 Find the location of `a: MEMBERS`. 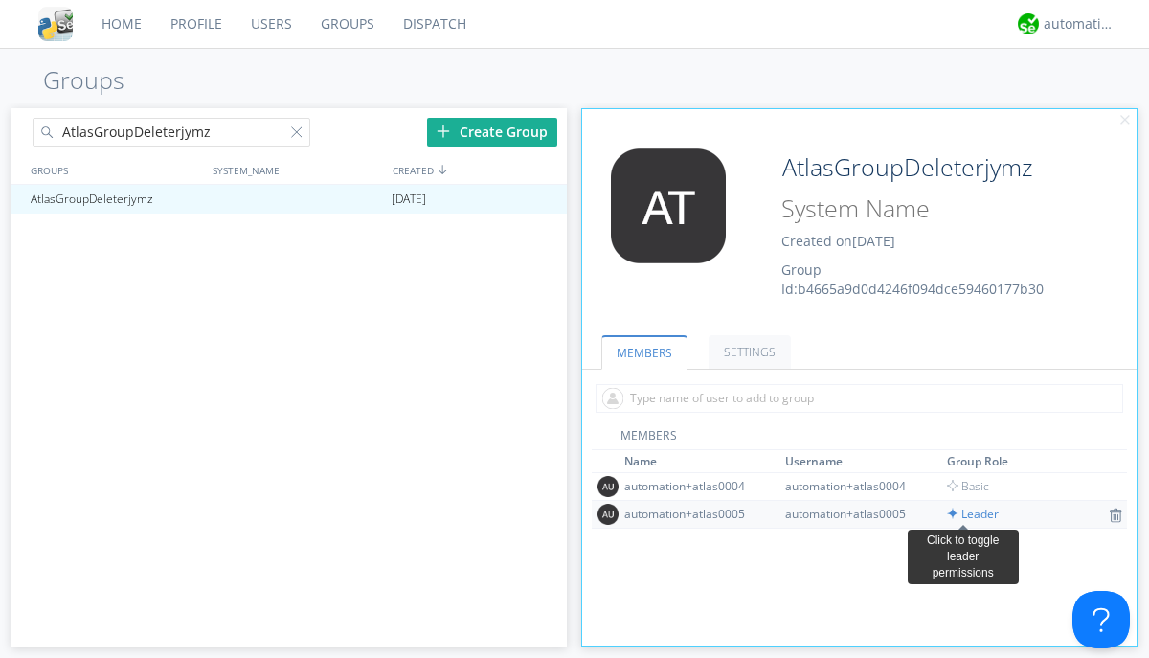

a: MEMBERS is located at coordinates (644, 352).